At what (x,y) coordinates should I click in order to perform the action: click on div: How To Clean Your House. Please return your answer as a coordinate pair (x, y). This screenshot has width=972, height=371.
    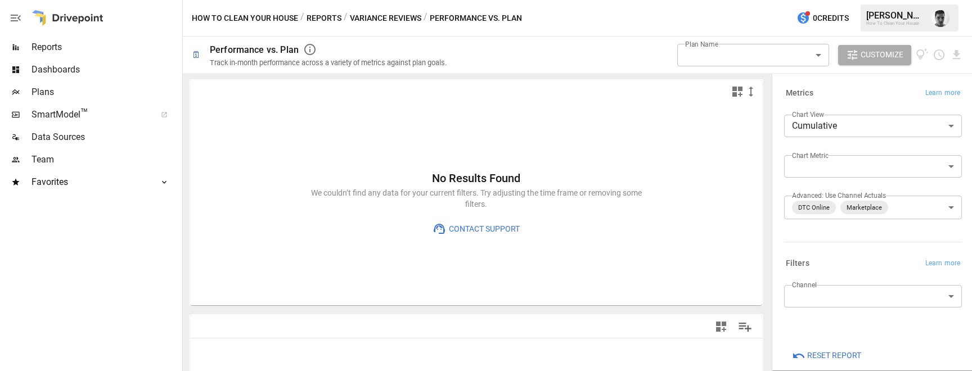
    Looking at the image, I should click on (895, 23).